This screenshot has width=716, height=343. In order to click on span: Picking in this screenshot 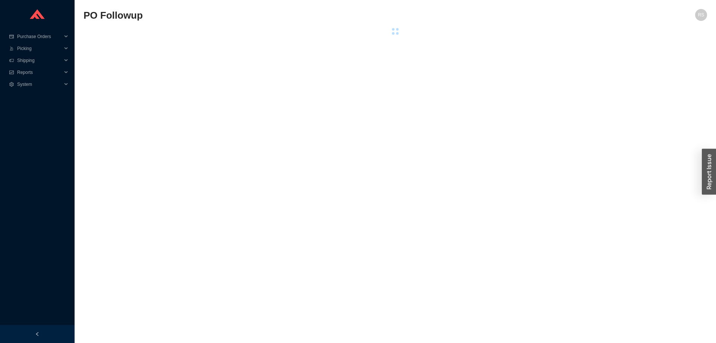, I will do `click(40, 48)`.